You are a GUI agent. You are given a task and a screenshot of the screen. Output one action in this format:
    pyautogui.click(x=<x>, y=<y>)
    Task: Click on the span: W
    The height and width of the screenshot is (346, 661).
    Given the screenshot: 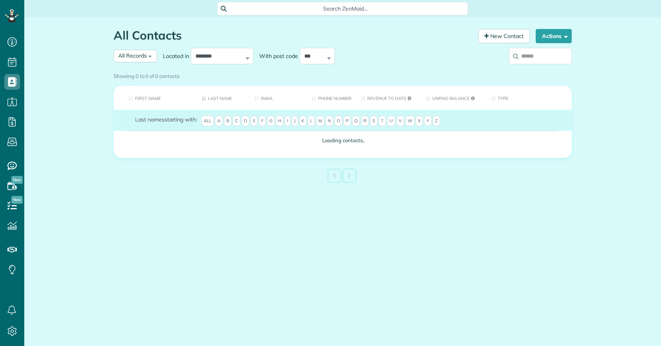 What is the action you would take?
    pyautogui.click(x=410, y=121)
    